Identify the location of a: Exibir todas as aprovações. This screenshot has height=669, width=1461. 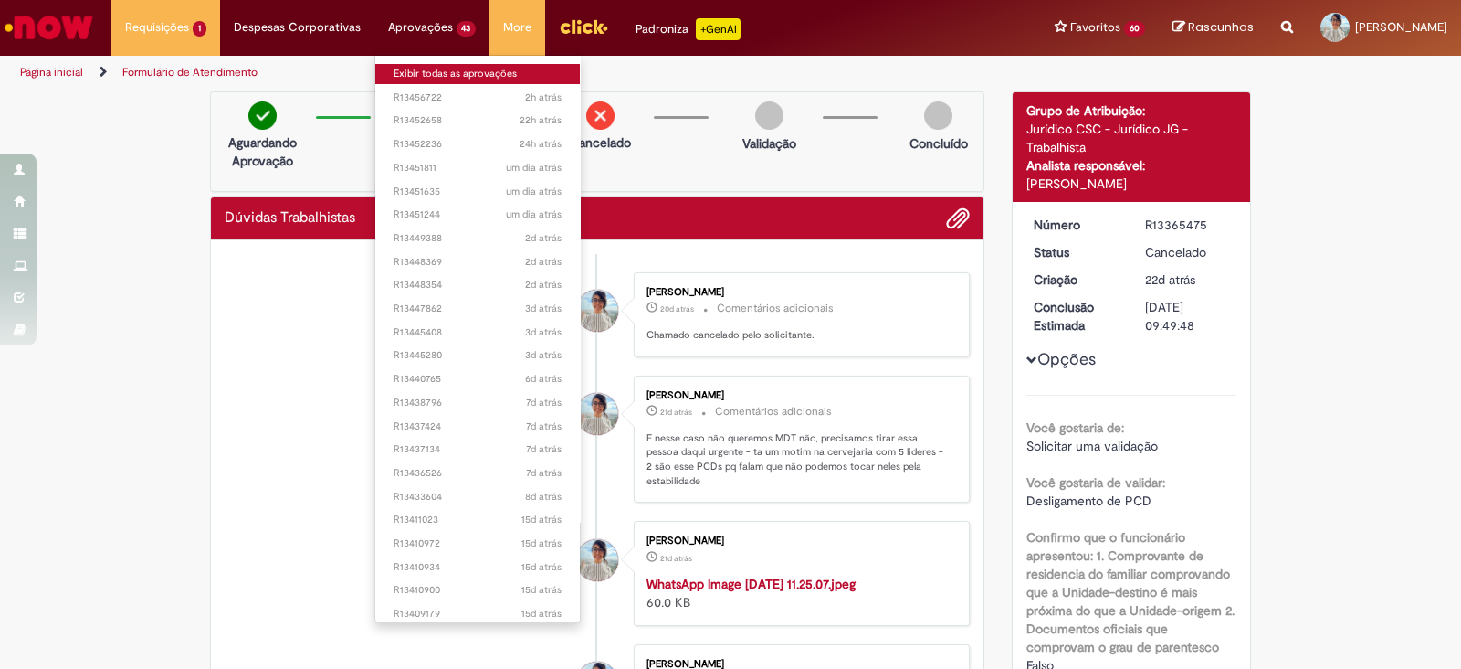
(478, 74).